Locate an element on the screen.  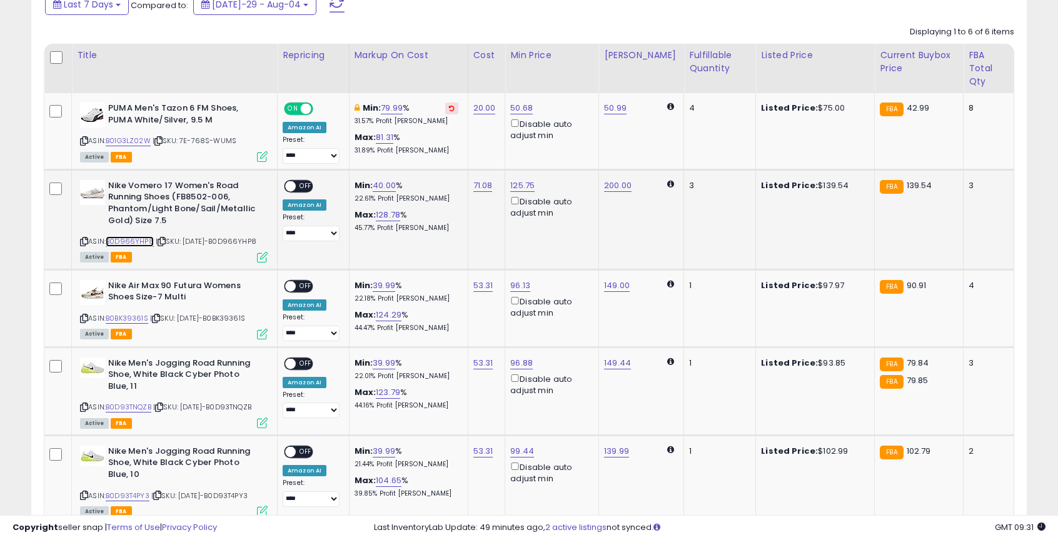
a: 124.29 is located at coordinates (388, 315).